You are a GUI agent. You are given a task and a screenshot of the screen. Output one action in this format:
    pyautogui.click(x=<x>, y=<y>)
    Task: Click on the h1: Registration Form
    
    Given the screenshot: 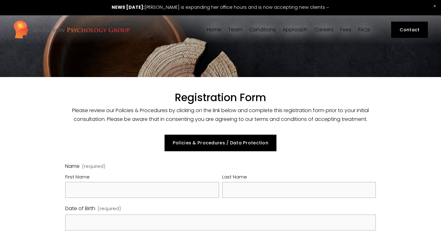 What is the action you would take?
    pyautogui.click(x=221, y=98)
    